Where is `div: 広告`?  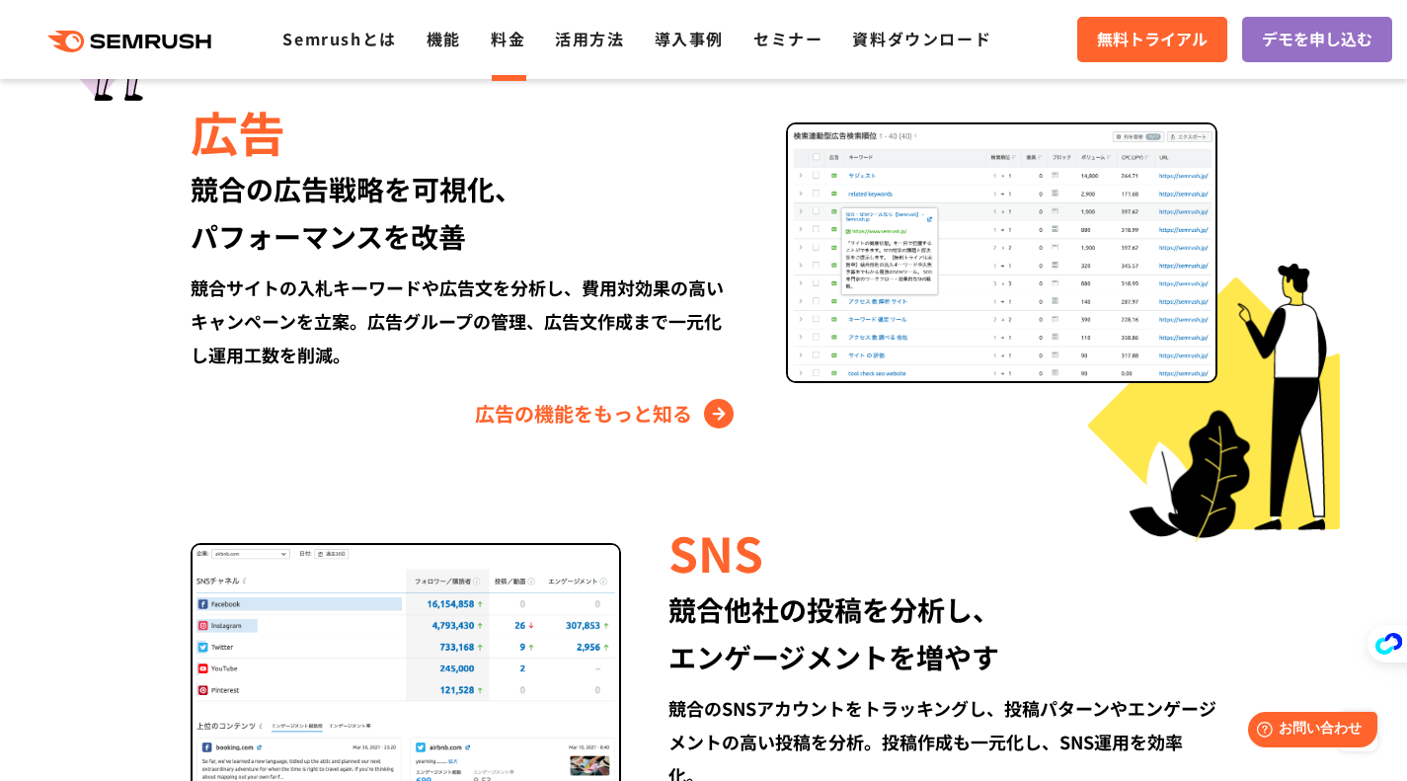
div: 広告 is located at coordinates (464, 131).